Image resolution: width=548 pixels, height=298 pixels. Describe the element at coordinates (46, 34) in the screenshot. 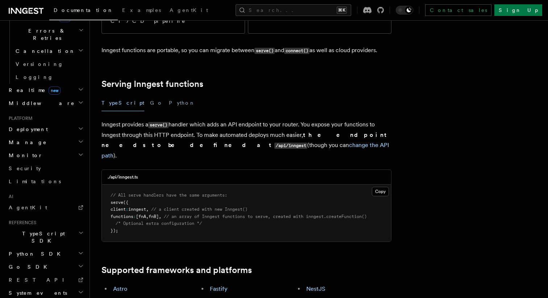

I see `span: Errors & Retries` at that location.